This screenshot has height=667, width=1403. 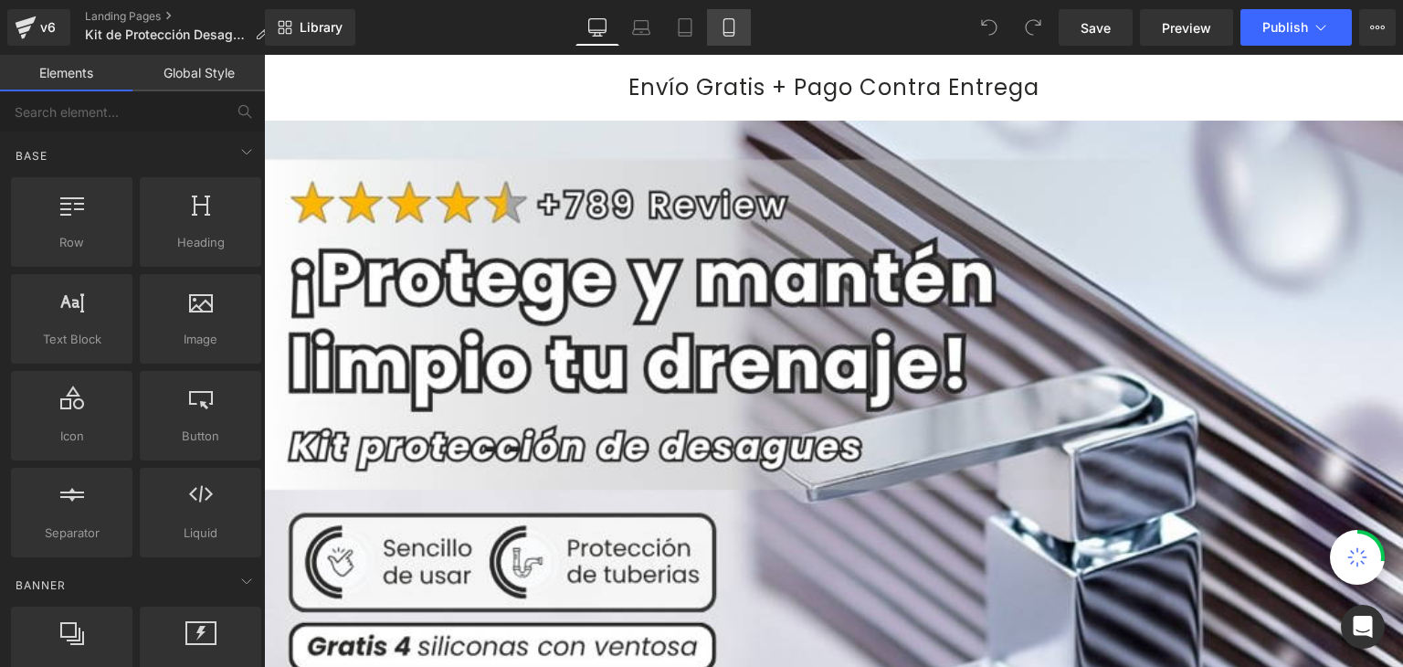 I want to click on span: Envío Gratis + Pago Contra Entrega, so click(x=570, y=32).